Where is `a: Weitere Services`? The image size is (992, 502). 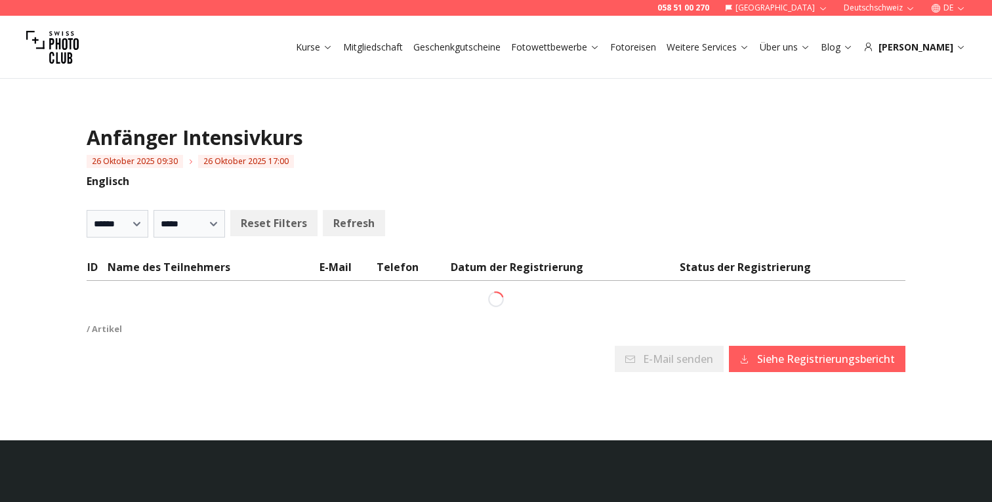 a: Weitere Services is located at coordinates (708, 47).